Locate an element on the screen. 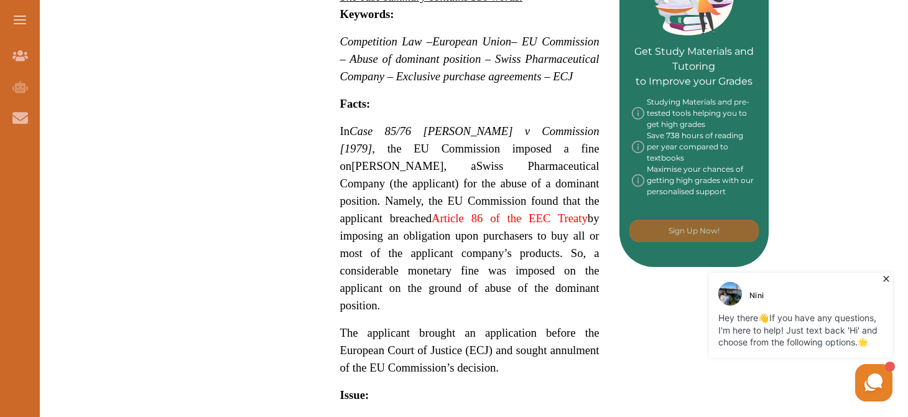 This screenshot has width=908, height=417. button: [object Object] is located at coordinates (694, 231).